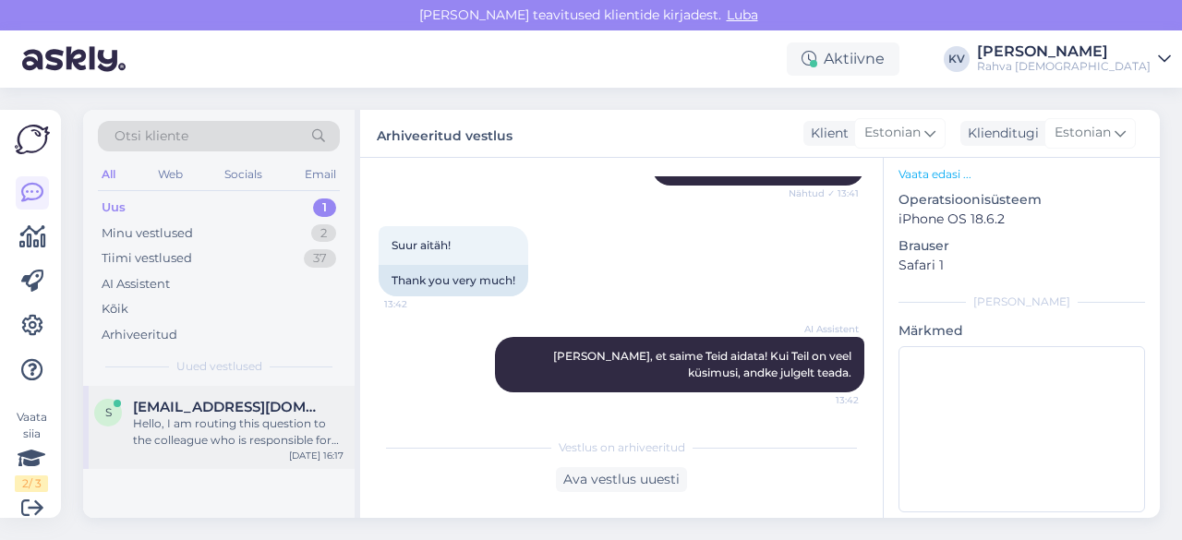 The height and width of the screenshot is (540, 1182). Describe the element at coordinates (956, 59) in the screenshot. I see `div: KV` at that location.